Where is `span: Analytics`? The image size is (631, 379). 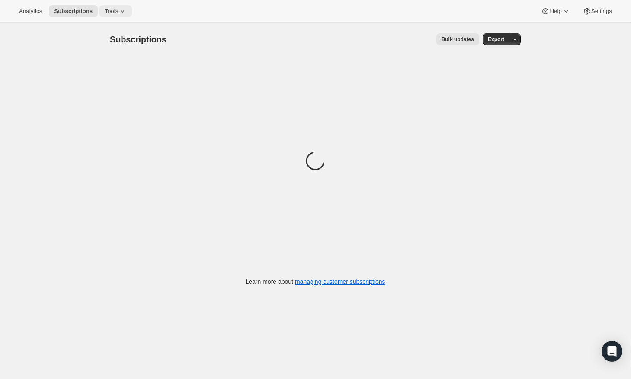
span: Analytics is located at coordinates (30, 11).